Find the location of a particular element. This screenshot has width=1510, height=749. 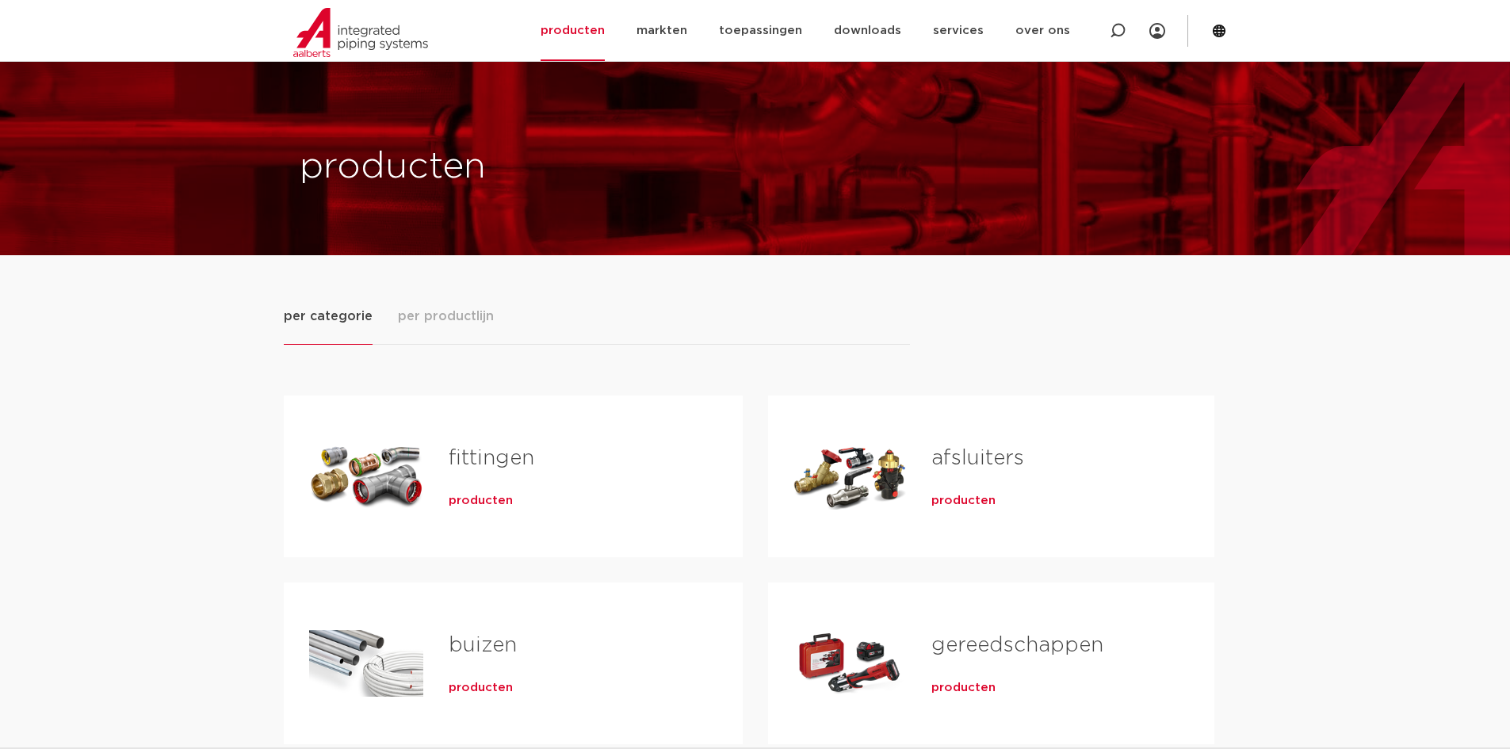

span: per categorie is located at coordinates (328, 316).